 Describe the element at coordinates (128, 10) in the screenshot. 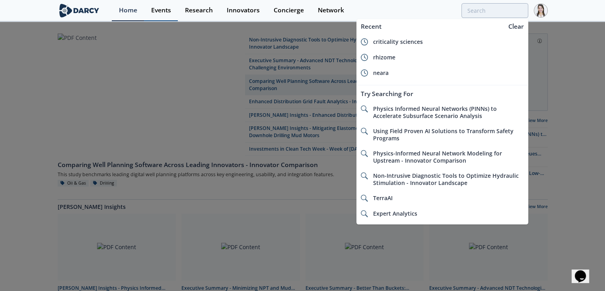

I see `div: Home` at that location.